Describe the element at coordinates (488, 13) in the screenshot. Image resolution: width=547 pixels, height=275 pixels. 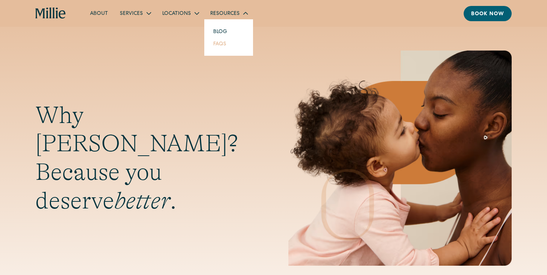
I see `a: Book now` at that location.